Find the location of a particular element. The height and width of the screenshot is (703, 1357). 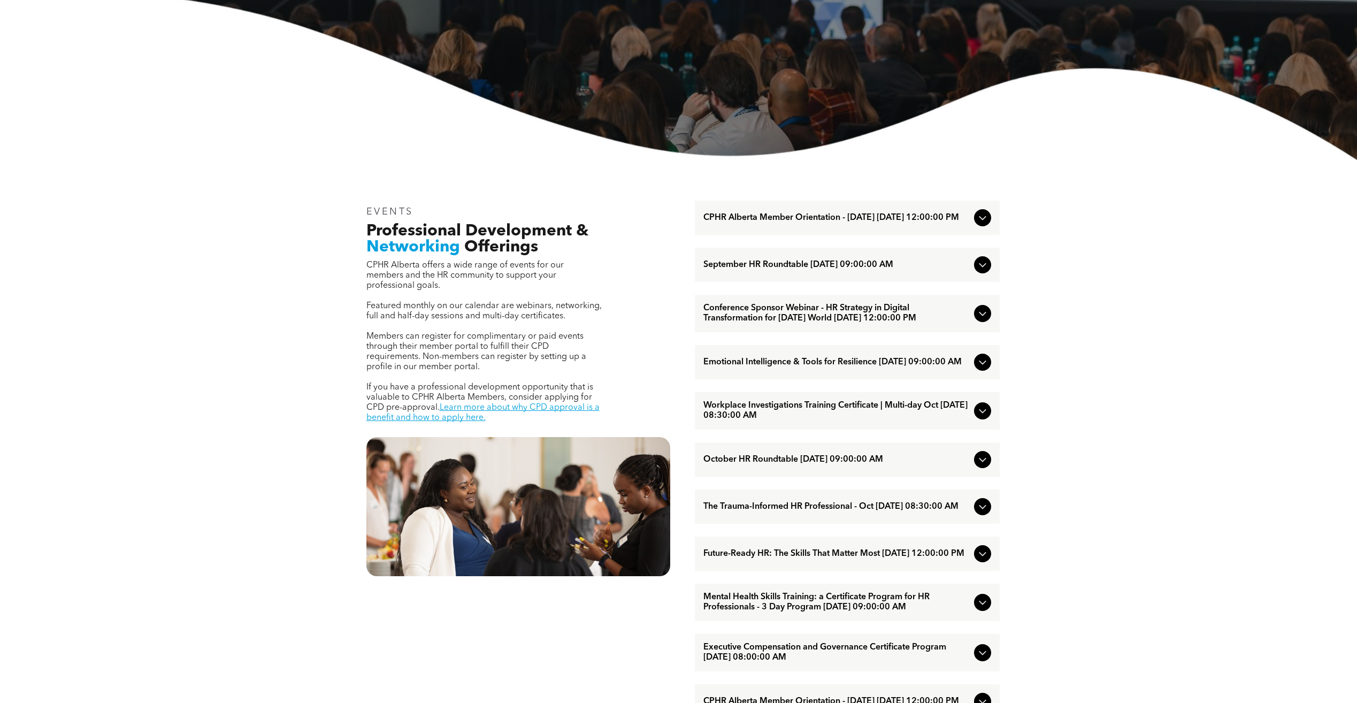

span: CPHR Alberta offers a wide range of events for our members and the HR community to support your p... is located at coordinates (465, 275).